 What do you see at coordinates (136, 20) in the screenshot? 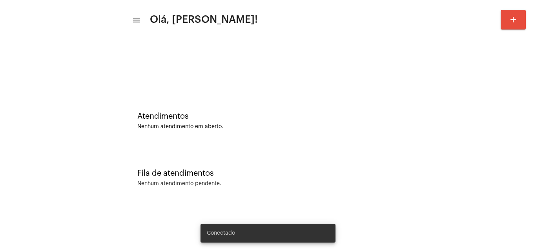
I see `mat-icon: sidenav icon` at bounding box center [136, 20].